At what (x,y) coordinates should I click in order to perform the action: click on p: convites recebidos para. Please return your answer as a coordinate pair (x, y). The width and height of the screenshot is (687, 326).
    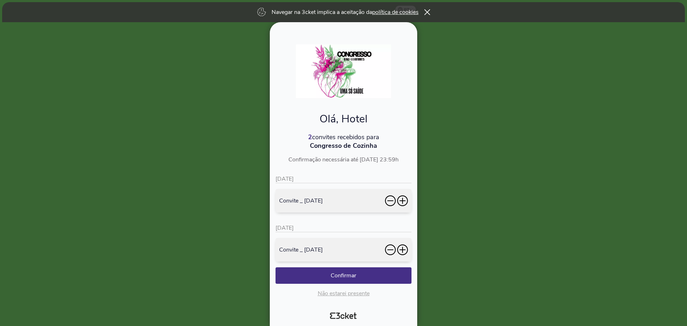
    Looking at the image, I should click on (343, 137).